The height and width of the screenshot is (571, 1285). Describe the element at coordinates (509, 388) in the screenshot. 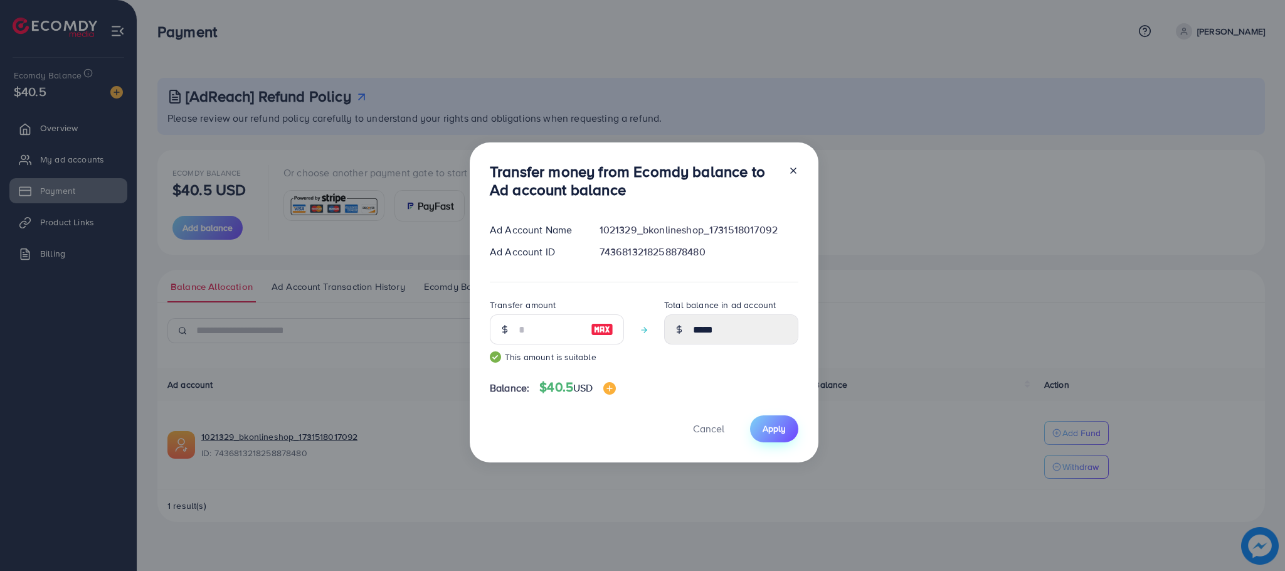

I see `span: Balance:` at that location.